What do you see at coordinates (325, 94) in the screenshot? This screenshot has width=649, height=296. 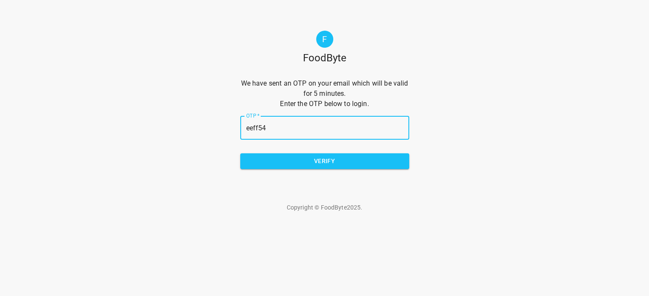 I see `p: We have sent an OTP on your email which will be valid for 5 minutes. Enter the OTP below to login.` at bounding box center [325, 94].